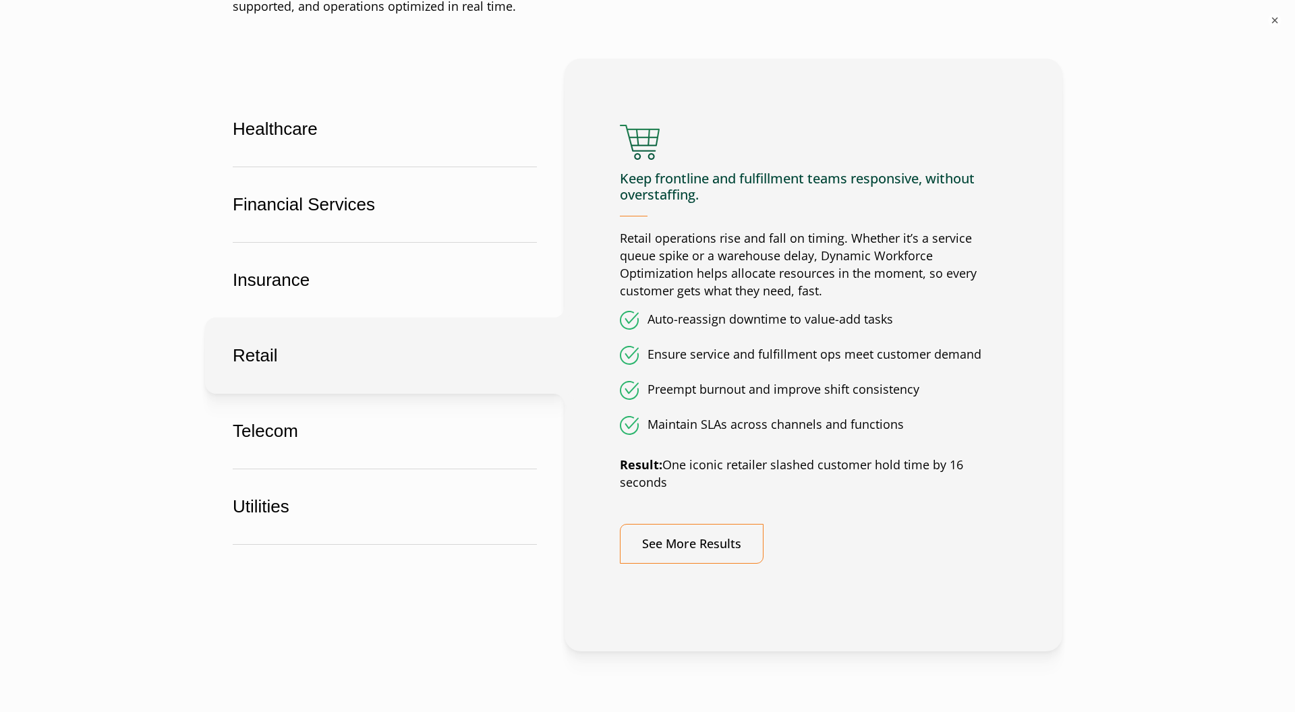  I want to click on a: See More Results, so click(692, 544).